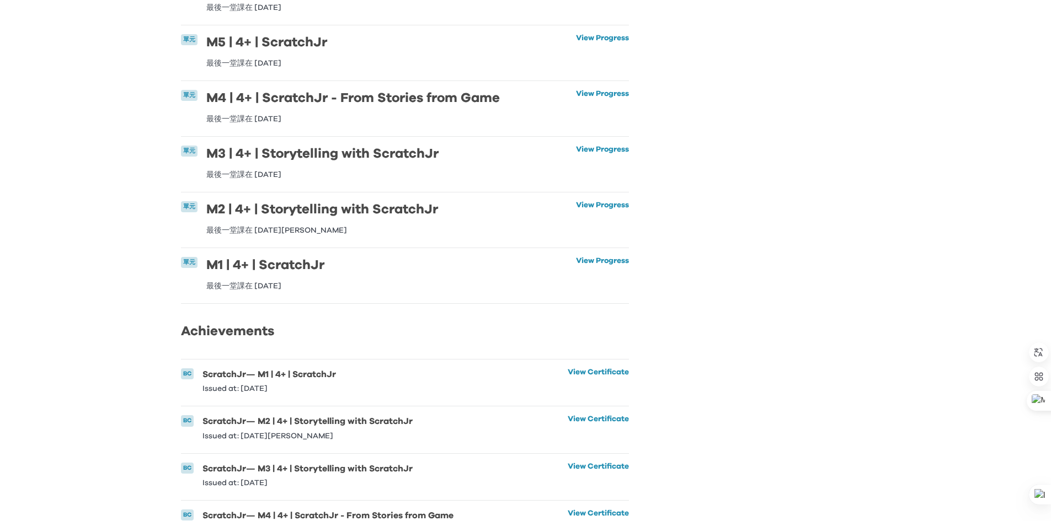  Describe the element at coordinates (353, 98) in the screenshot. I see `h6: M4 | 4+ | ScratchJr - From Stories from Game` at that location.